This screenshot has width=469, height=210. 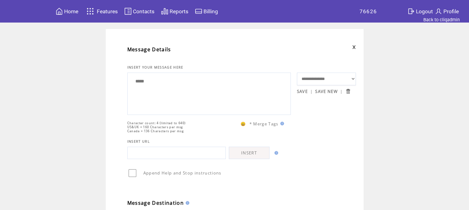 I want to click on img: contacts.svg, so click(x=128, y=11).